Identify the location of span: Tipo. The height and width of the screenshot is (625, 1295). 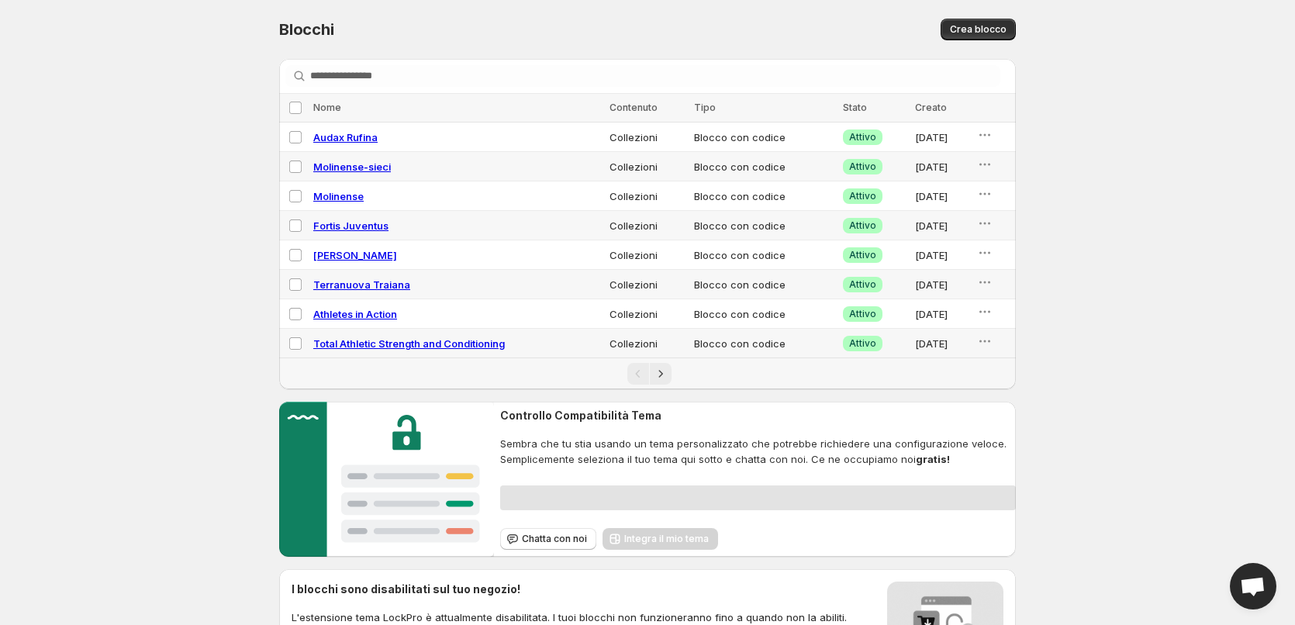
(705, 107).